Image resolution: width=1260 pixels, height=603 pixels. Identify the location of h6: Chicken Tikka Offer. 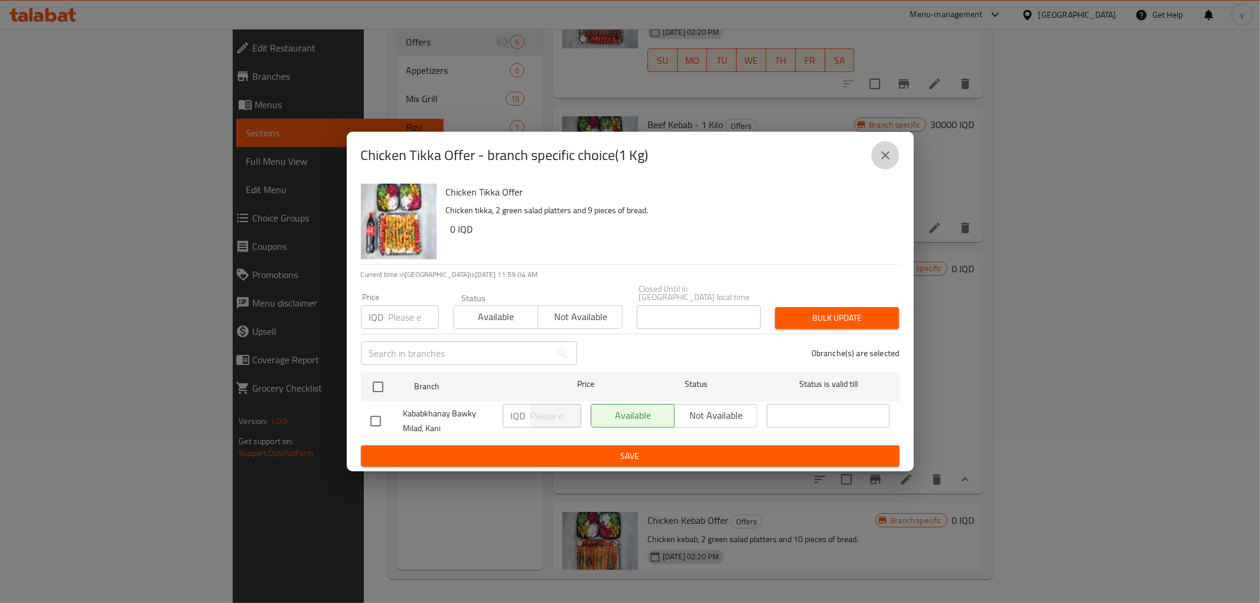
(668, 192).